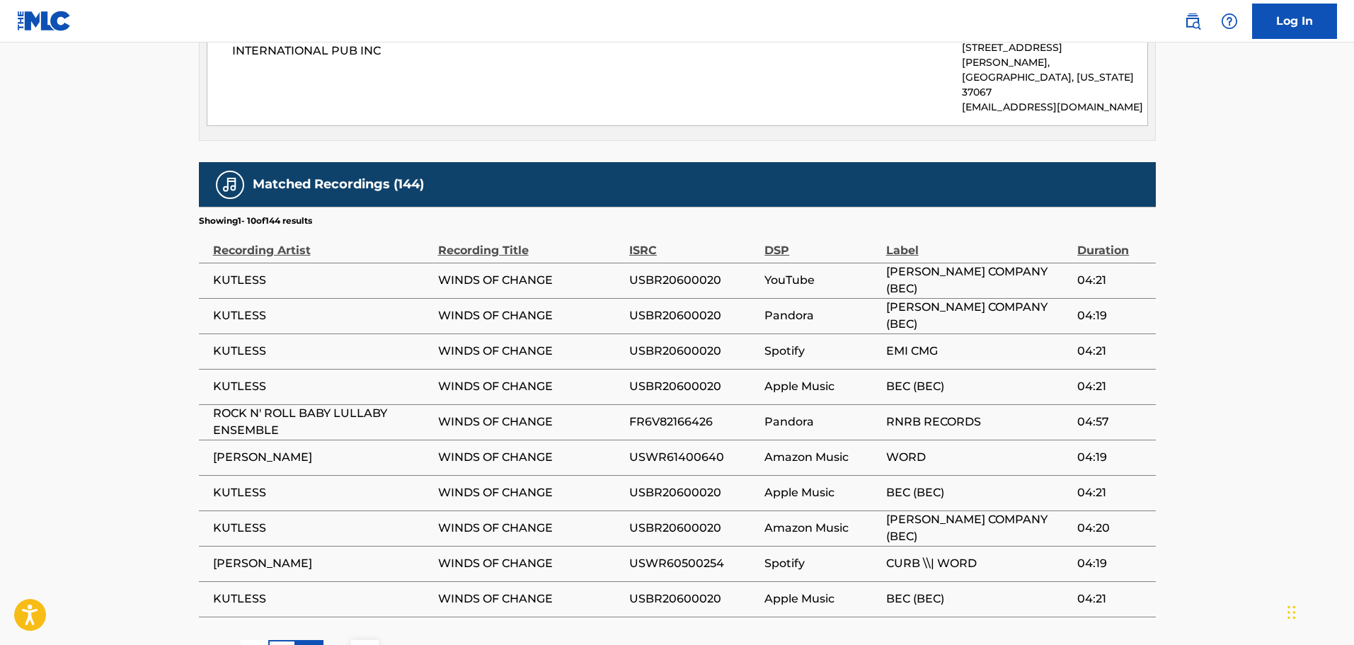 This screenshot has height=645, width=1354. Describe the element at coordinates (230, 185) in the screenshot. I see `img: Matched Recordings` at that location.